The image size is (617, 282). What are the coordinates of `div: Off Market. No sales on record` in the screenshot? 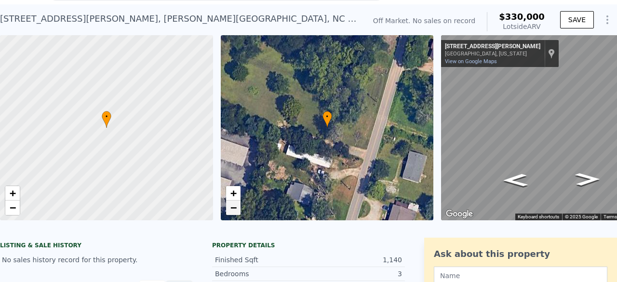 It's located at (424, 21).